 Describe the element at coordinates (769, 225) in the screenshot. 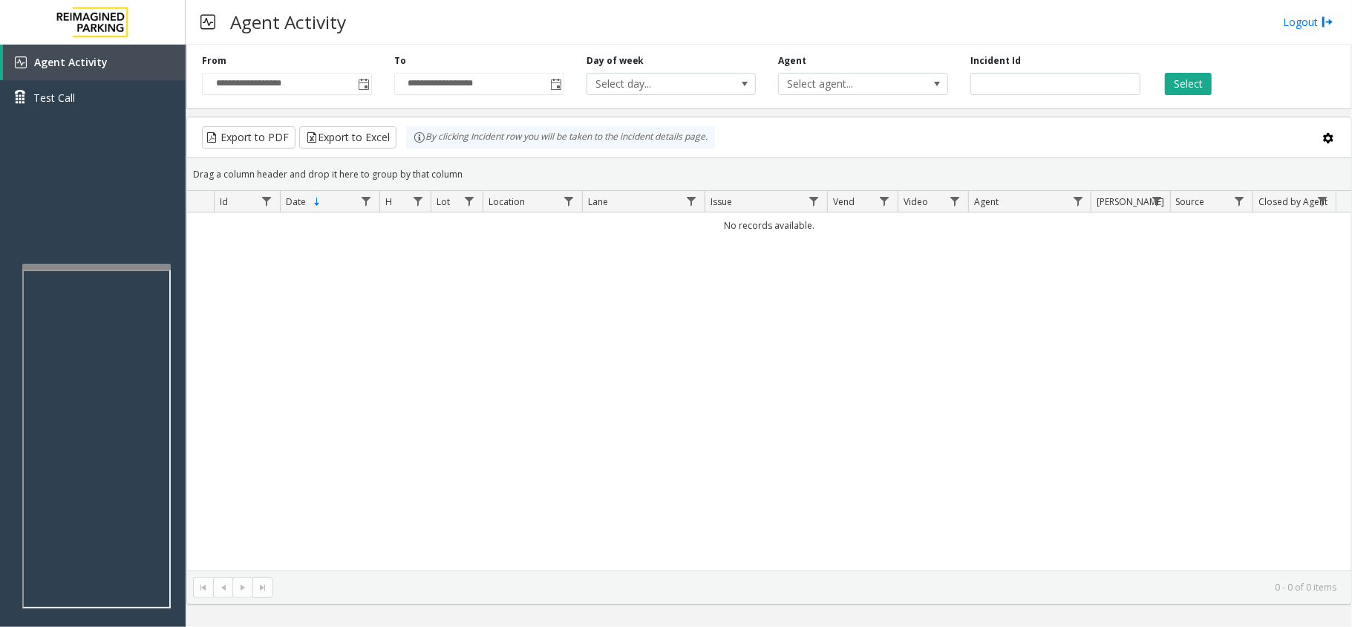

I see `td: No records available.` at that location.